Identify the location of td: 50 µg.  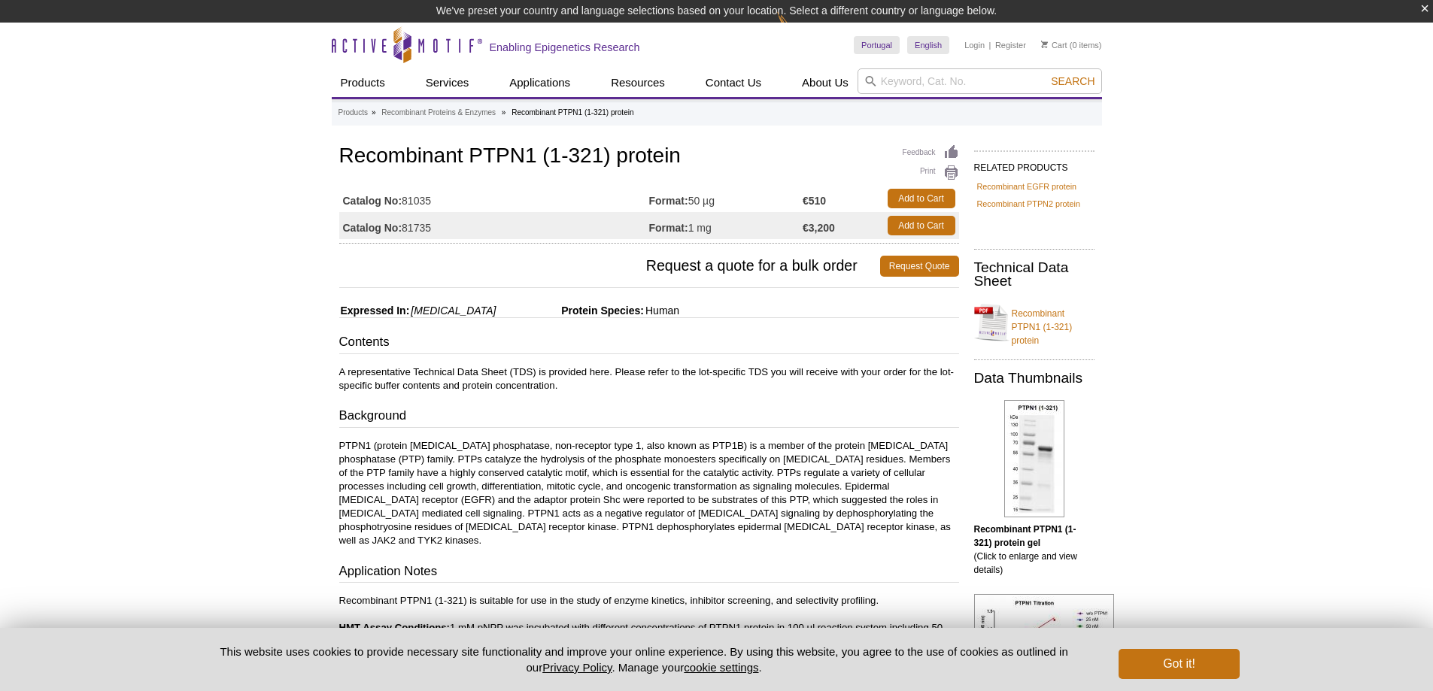
(726, 199).